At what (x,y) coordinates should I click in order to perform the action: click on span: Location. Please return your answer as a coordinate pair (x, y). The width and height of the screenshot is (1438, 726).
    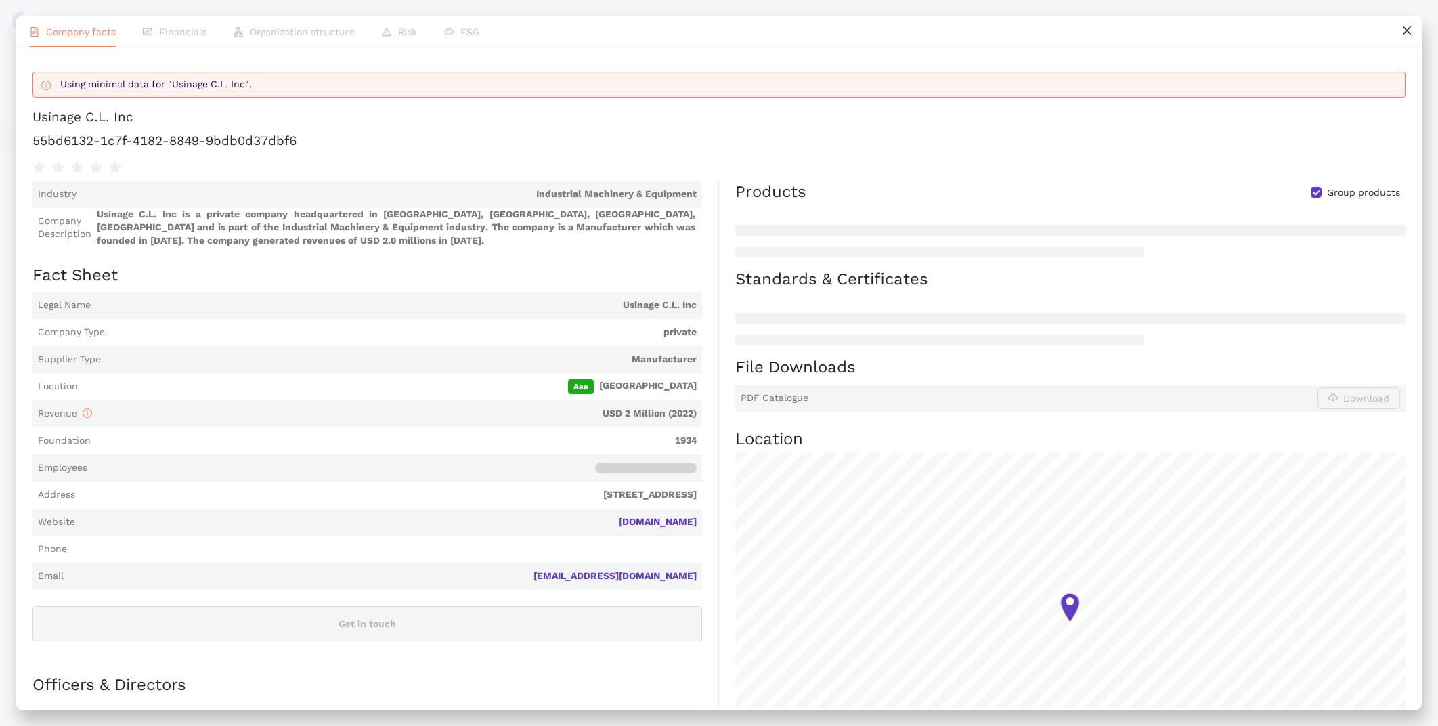
    Looking at the image, I should click on (58, 387).